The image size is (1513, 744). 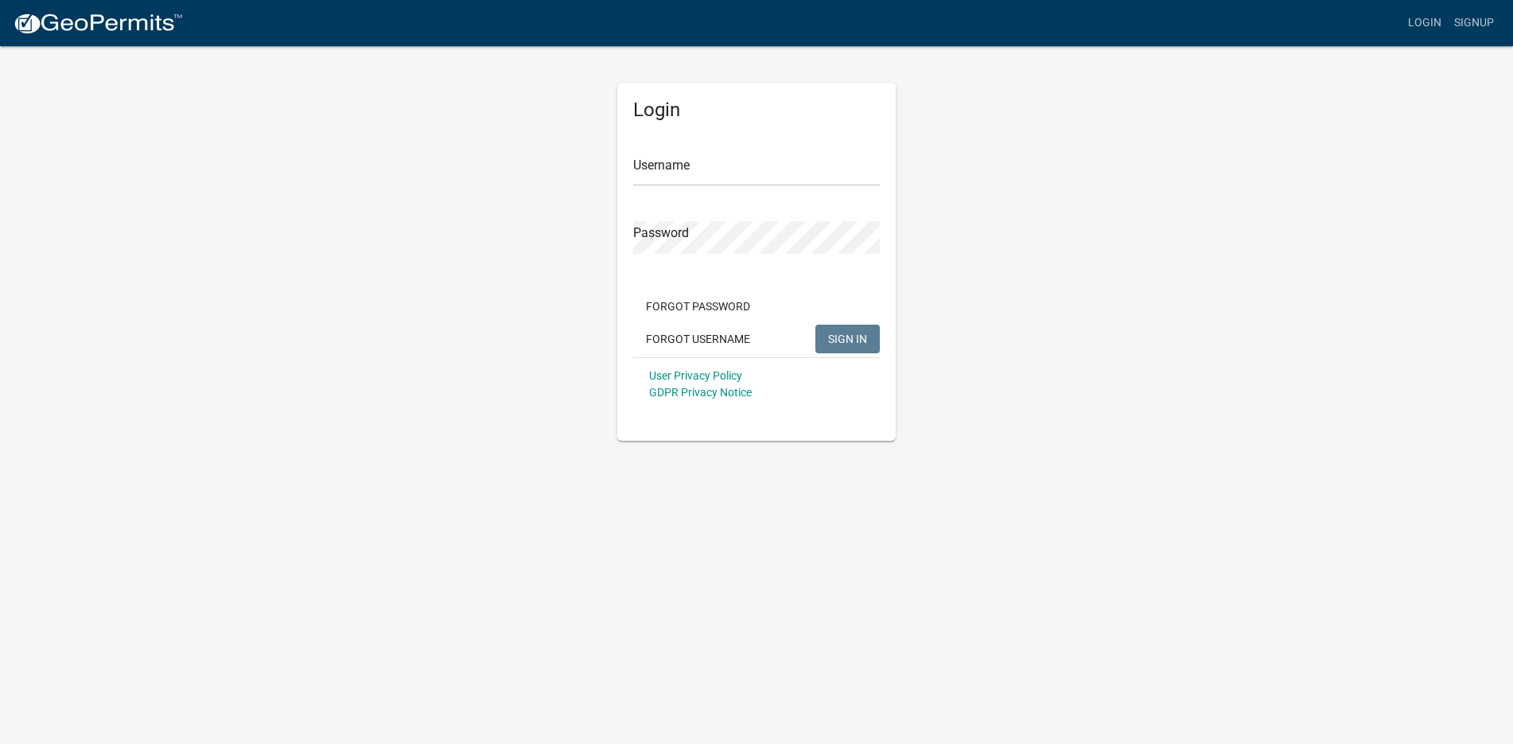 What do you see at coordinates (757, 110) in the screenshot?
I see `h5: Login` at bounding box center [757, 110].